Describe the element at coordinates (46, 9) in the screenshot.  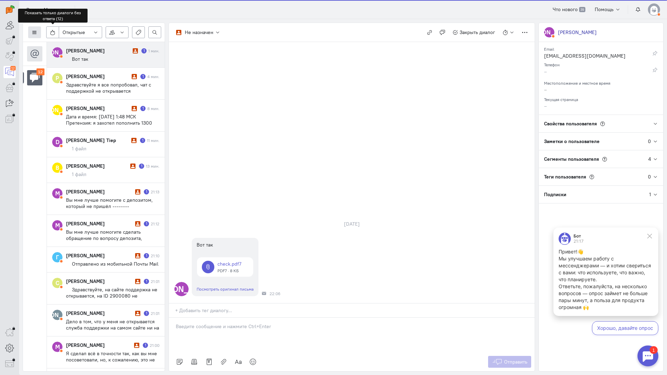
I see `button: Dragon Money` at that location.